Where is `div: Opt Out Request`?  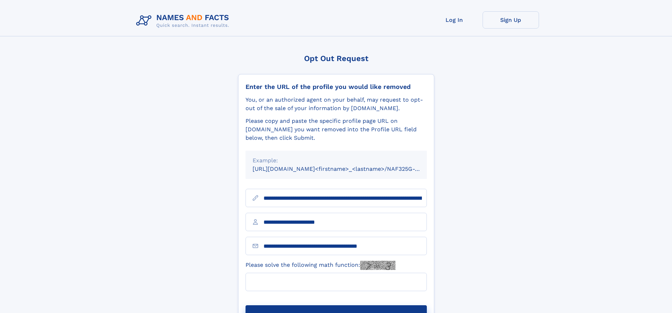 div: Opt Out Request is located at coordinates (336, 58).